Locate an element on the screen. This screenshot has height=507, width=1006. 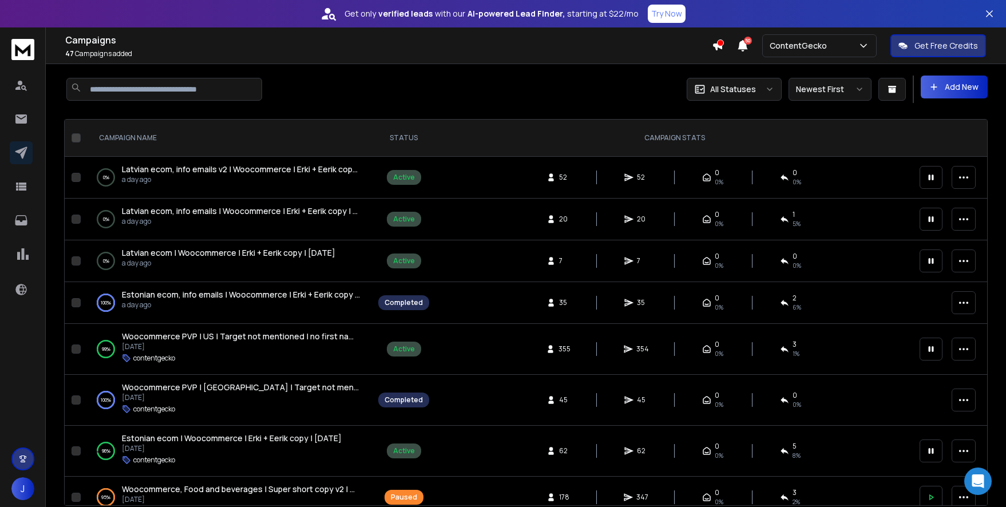
img: logo is located at coordinates (23, 49).